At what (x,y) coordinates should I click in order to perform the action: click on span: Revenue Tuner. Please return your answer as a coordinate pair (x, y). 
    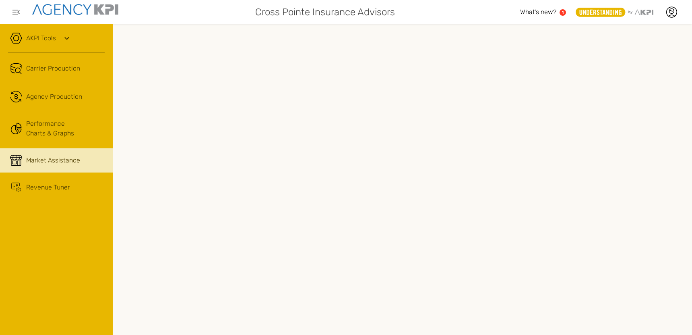
    Looking at the image, I should click on (48, 187).